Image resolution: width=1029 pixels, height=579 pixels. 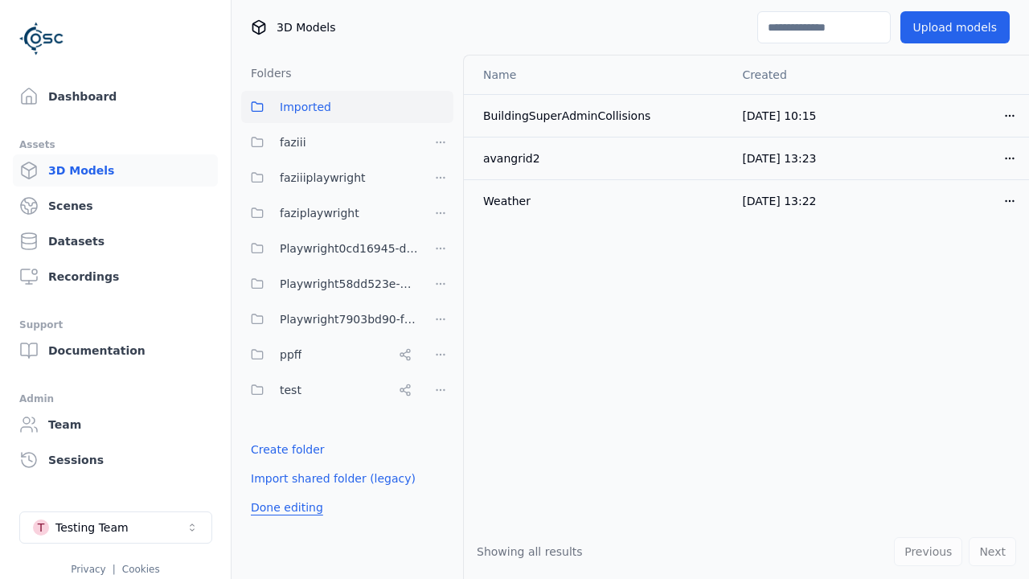 What do you see at coordinates (330, 390) in the screenshot?
I see `button: test` at bounding box center [330, 390].